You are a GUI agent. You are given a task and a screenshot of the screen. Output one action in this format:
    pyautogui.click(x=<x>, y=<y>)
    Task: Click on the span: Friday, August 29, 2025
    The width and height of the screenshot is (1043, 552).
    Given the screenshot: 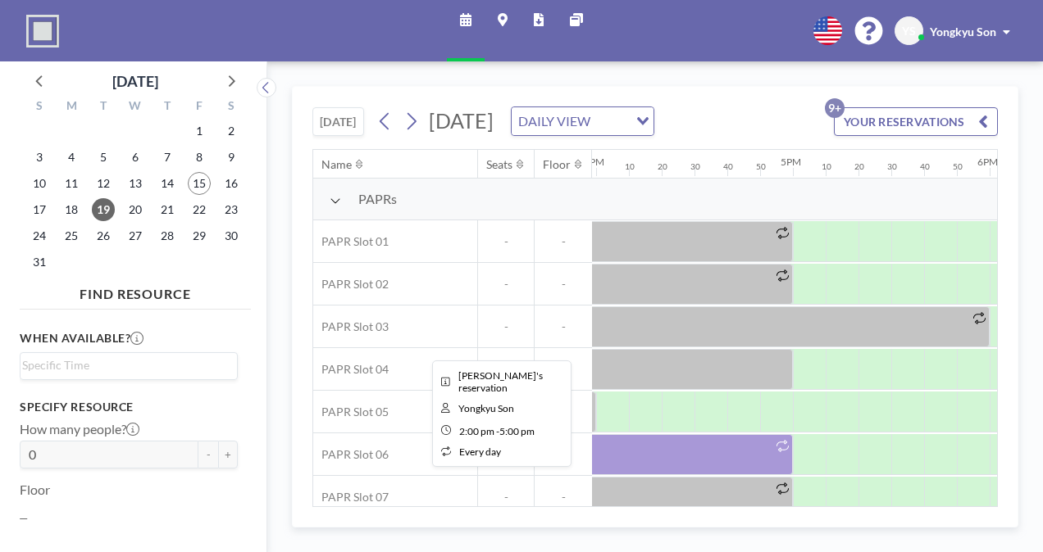 What is the action you would take?
    pyautogui.click(x=199, y=236)
    